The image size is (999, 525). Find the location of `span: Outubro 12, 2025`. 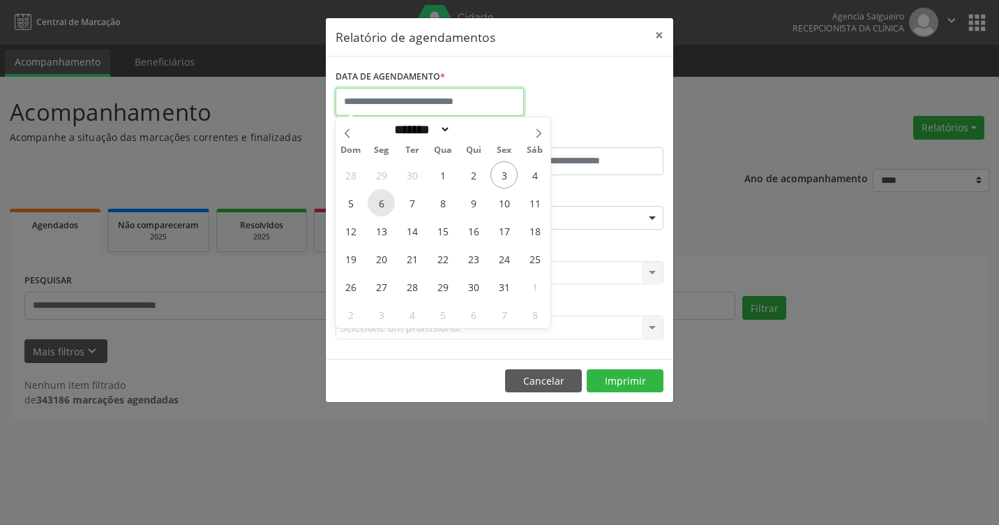

span: Outubro 12, 2025 is located at coordinates (350, 230).